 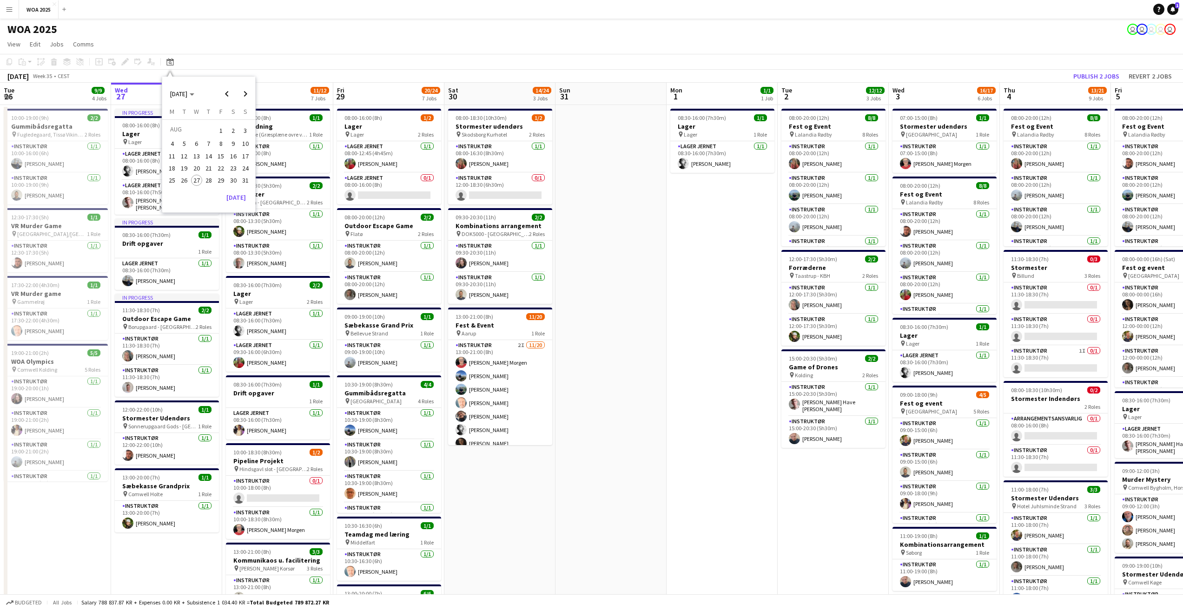 What do you see at coordinates (172, 156) in the screenshot?
I see `span: 11` at bounding box center [172, 156].